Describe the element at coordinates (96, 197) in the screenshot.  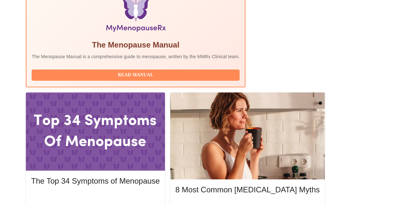
I see `a: Read More` at that location.